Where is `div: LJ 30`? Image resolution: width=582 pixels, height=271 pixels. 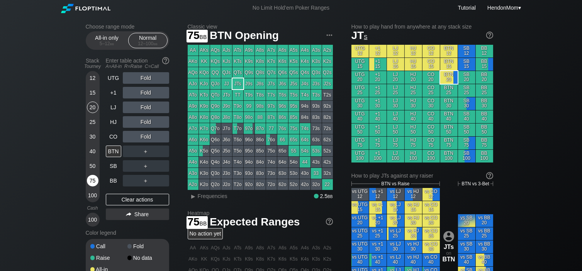 div: LJ 30 is located at coordinates (395, 103).